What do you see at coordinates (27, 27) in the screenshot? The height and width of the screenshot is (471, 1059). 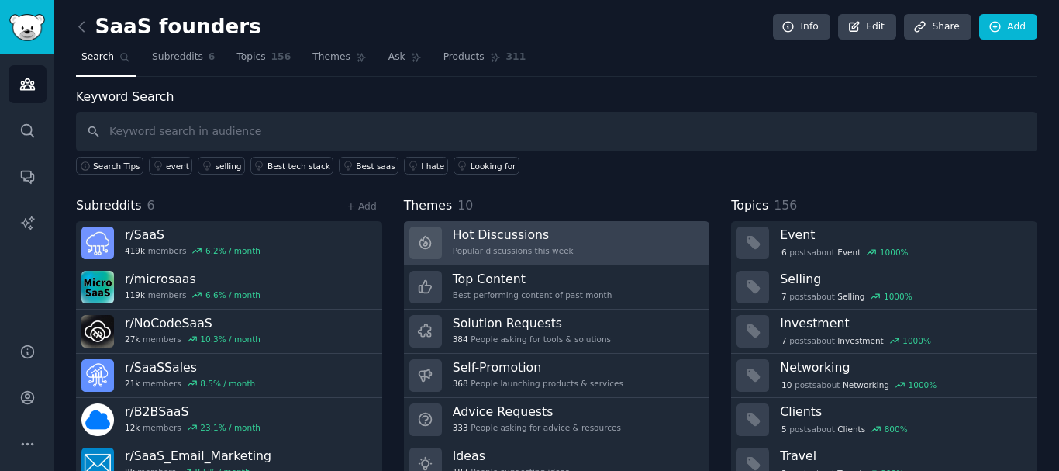 I see `img: GummySearch logo` at bounding box center [27, 27].